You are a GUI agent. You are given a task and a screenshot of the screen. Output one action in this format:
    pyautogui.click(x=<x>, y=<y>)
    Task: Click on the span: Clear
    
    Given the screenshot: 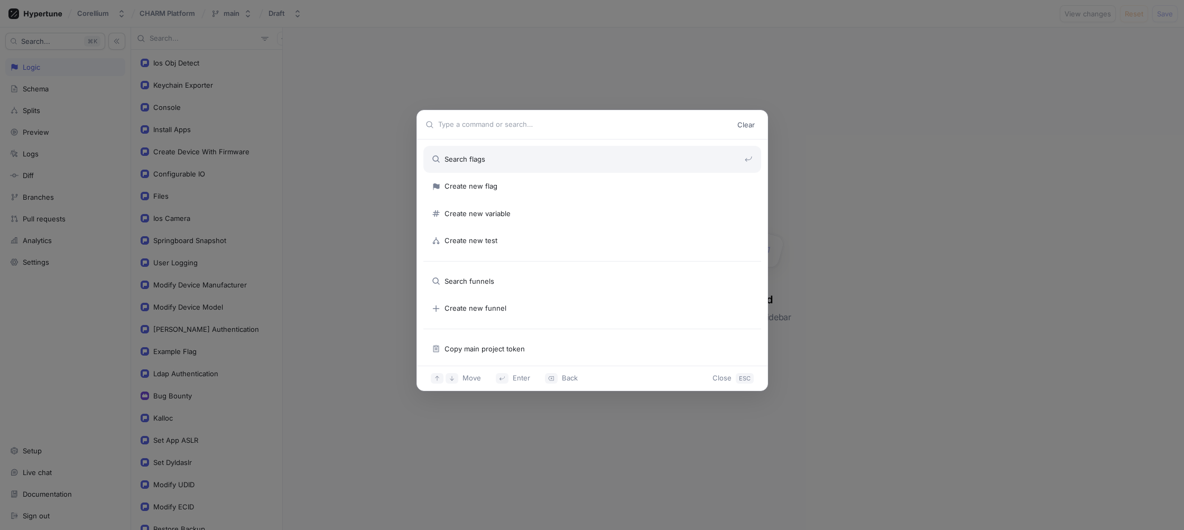 What is the action you would take?
    pyautogui.click(x=746, y=125)
    